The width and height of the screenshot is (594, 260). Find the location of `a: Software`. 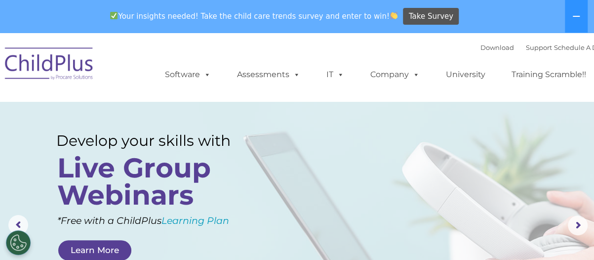

a: Software is located at coordinates (188, 75).